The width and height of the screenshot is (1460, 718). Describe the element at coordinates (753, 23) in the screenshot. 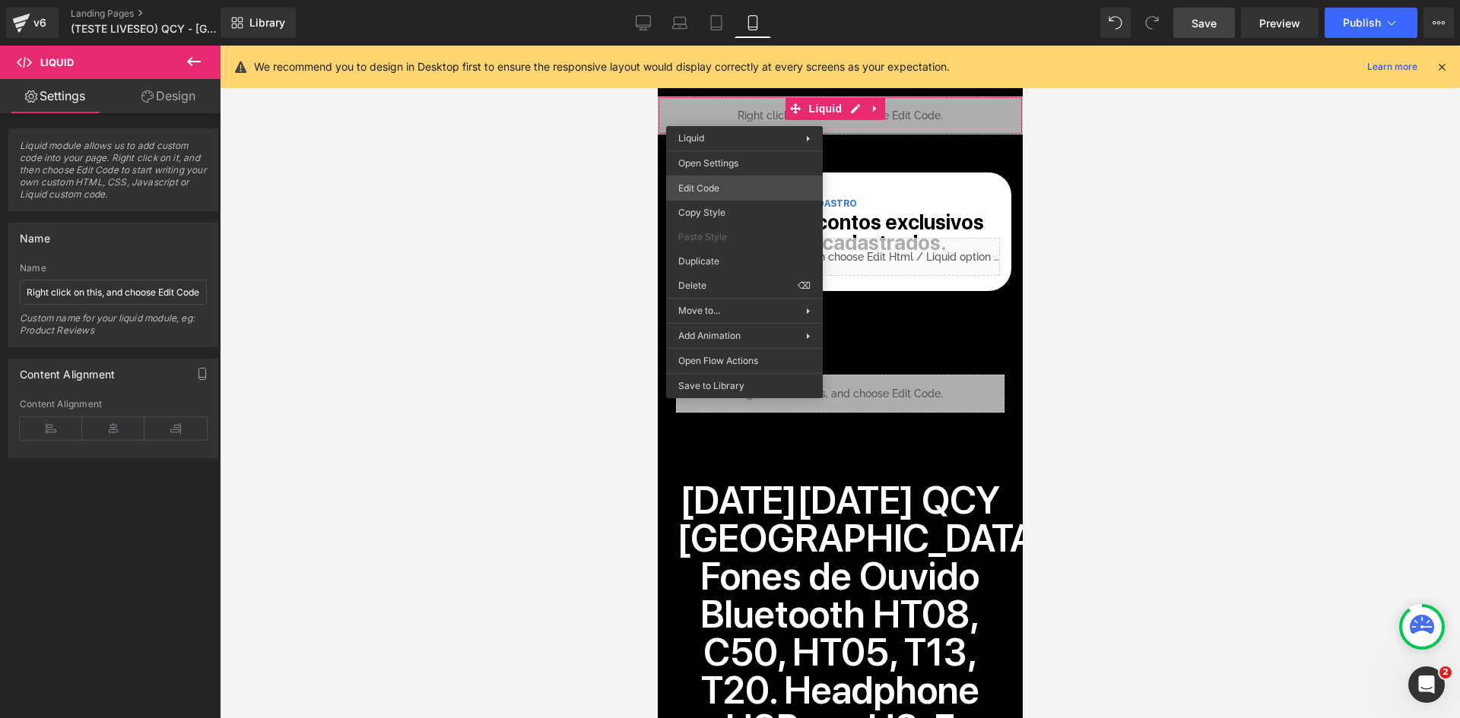

I see `a: Mobile` at that location.